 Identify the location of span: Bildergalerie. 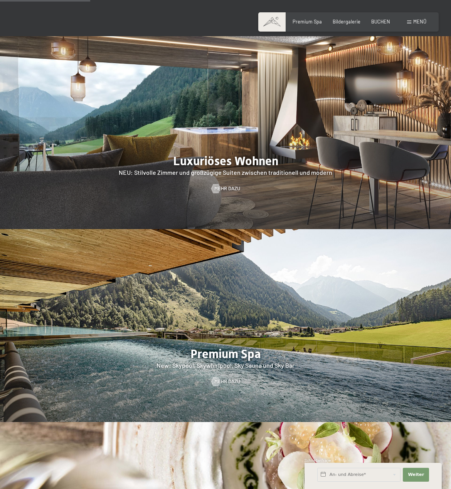
(346, 22).